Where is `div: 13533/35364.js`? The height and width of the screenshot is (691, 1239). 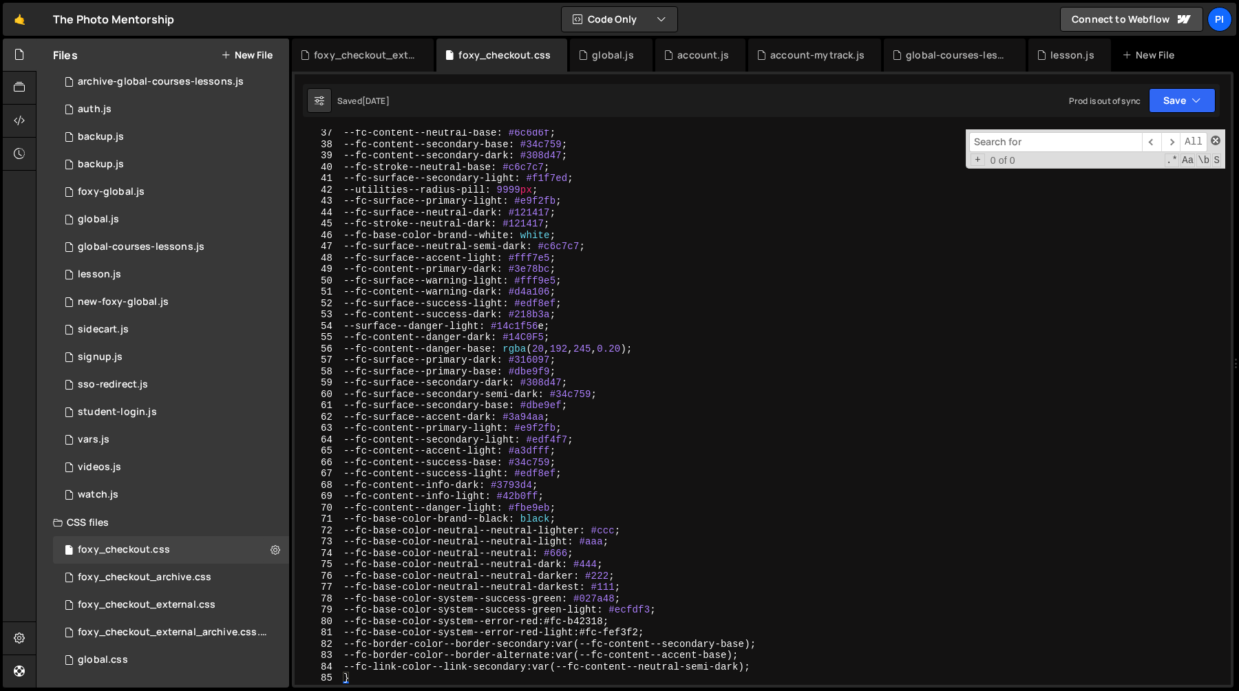
div: 13533/35364.js is located at coordinates (171, 357).